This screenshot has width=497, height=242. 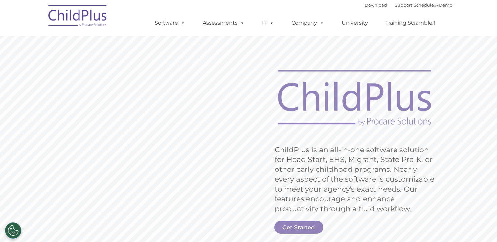 What do you see at coordinates (433, 5) in the screenshot?
I see `a: Schedule A Demo` at bounding box center [433, 5].